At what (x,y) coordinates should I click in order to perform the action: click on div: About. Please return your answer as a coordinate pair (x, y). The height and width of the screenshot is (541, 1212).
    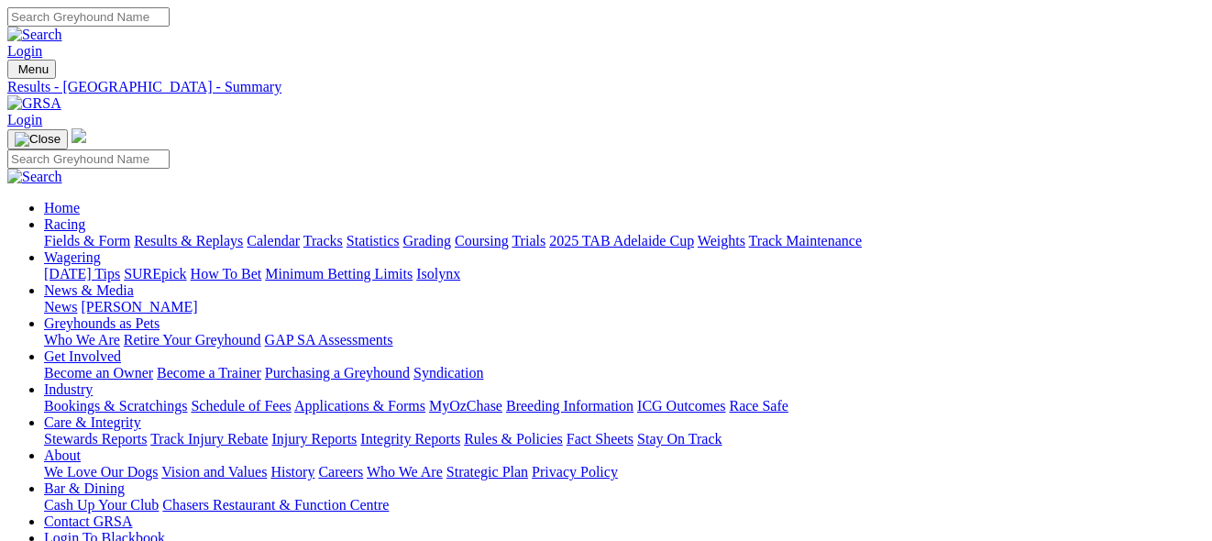
    Looking at the image, I should click on (624, 472).